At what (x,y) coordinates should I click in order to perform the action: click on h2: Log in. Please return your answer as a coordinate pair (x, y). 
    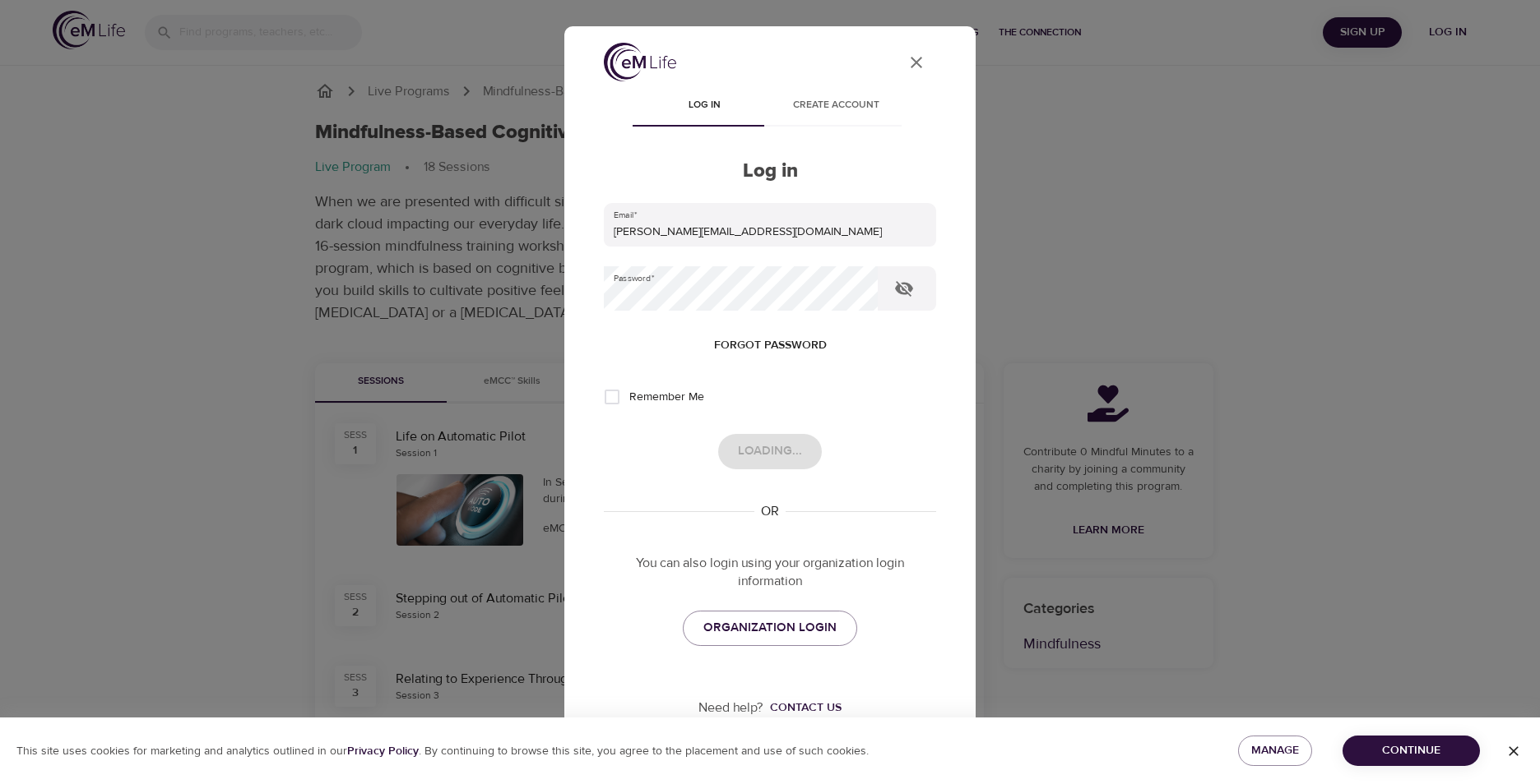
    Looking at the image, I should click on (770, 171).